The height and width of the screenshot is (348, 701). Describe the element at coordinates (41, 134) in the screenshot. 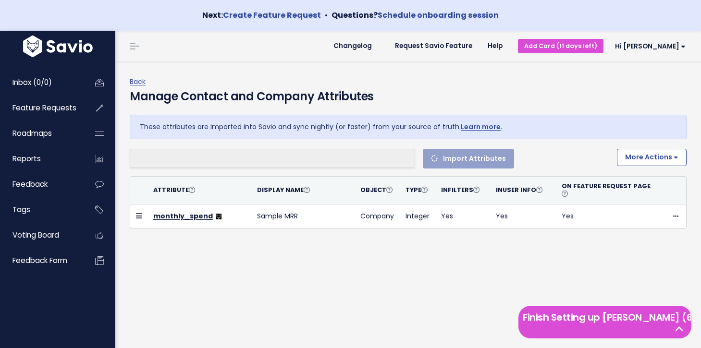

I see `a: Roadmaps` at that location.